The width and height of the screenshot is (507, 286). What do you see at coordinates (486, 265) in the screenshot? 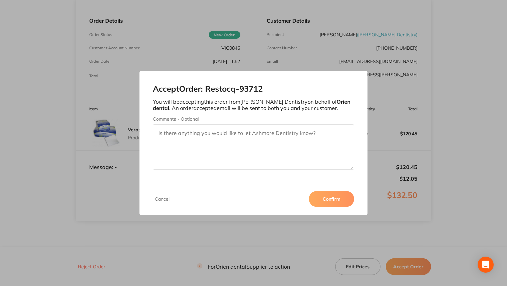
I see `div: Open Intercom Messenger` at bounding box center [486, 265].